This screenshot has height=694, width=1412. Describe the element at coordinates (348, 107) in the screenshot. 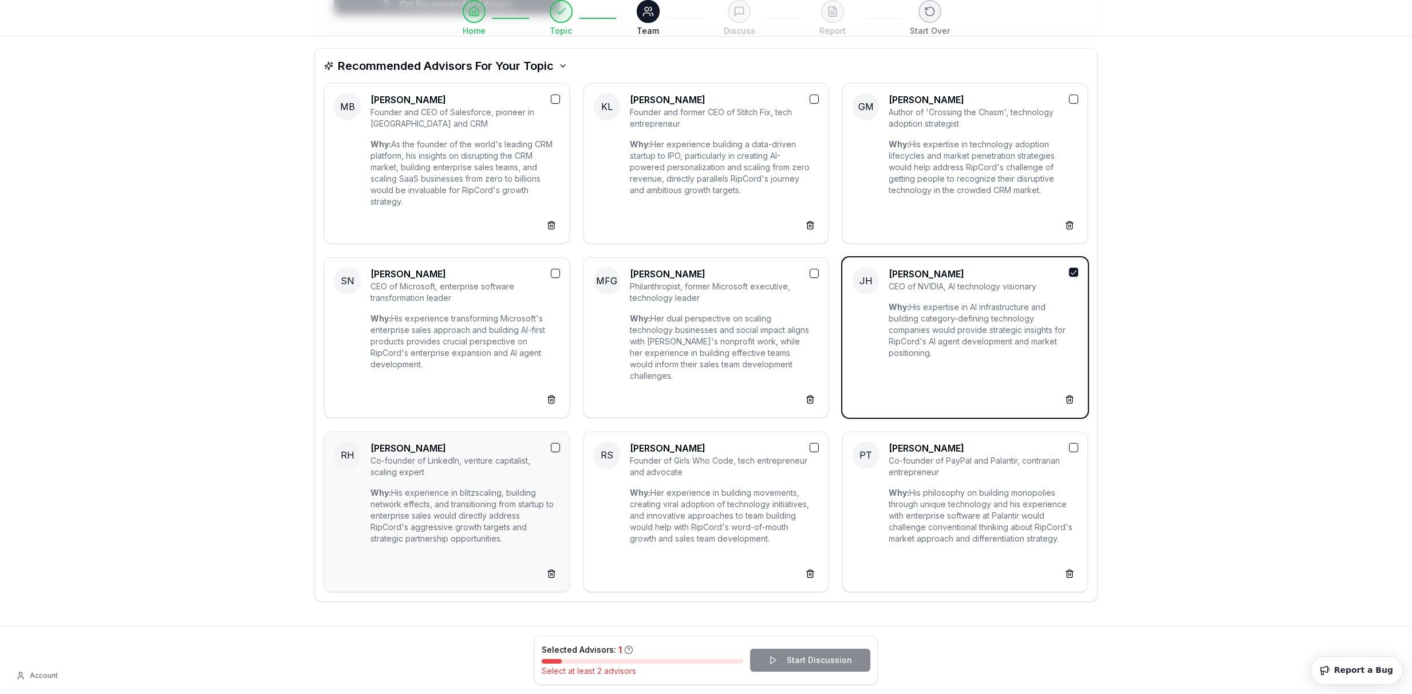

I see `span: MB` at that location.